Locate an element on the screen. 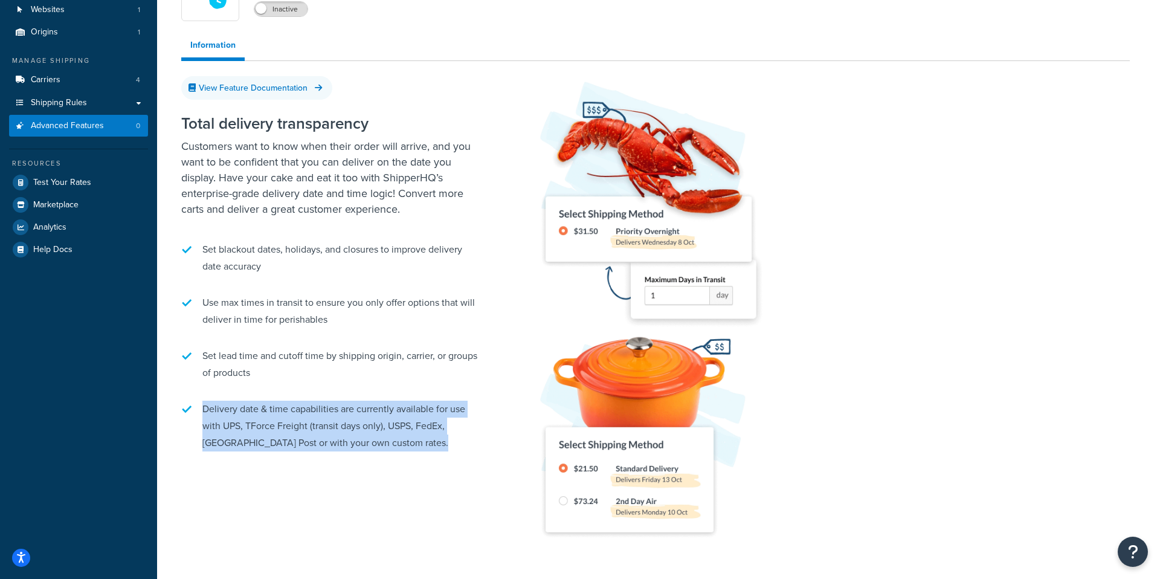  li: Test Your Rates is located at coordinates (79, 183).